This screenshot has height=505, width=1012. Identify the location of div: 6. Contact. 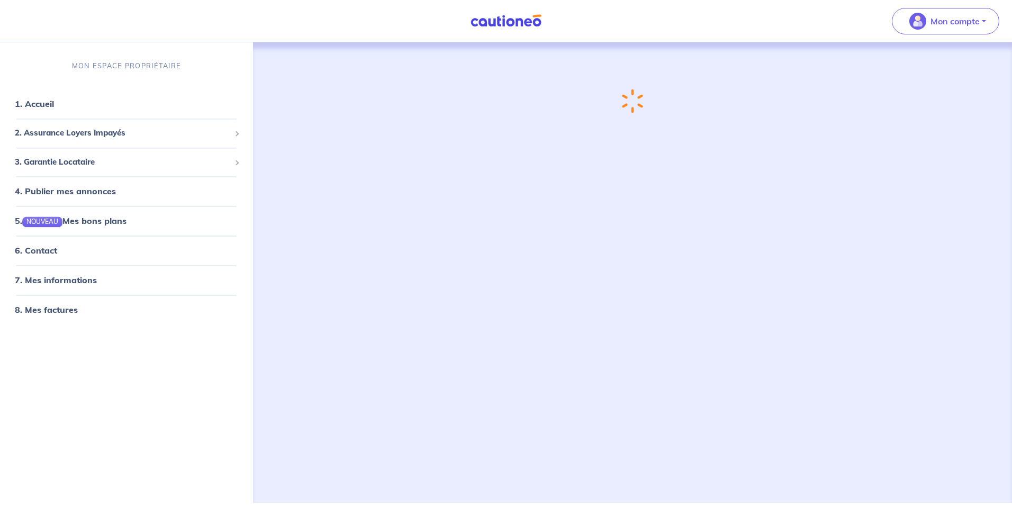
(126, 251).